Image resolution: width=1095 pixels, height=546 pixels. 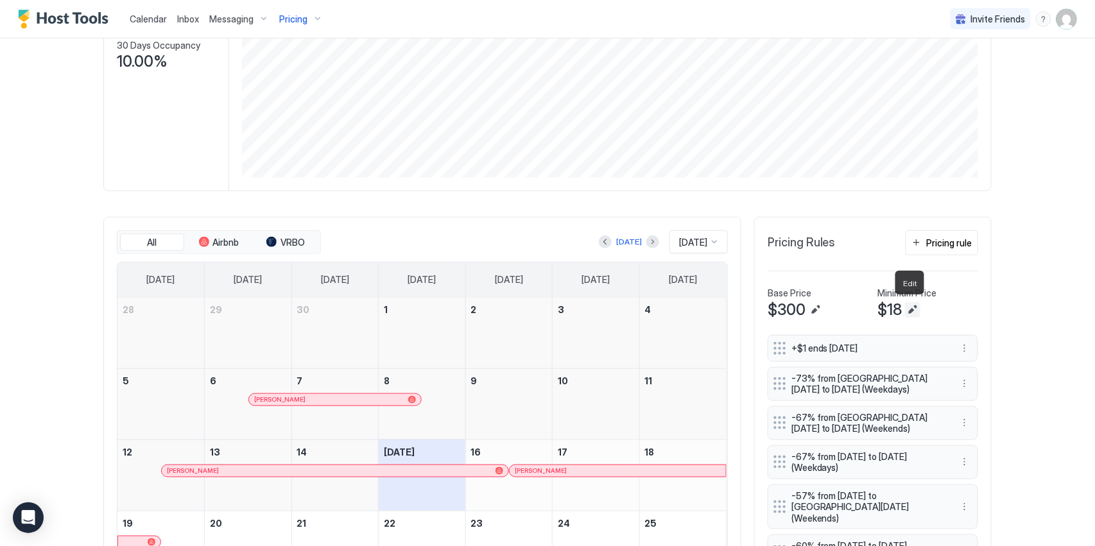 I want to click on a: Friday, so click(x=596, y=280).